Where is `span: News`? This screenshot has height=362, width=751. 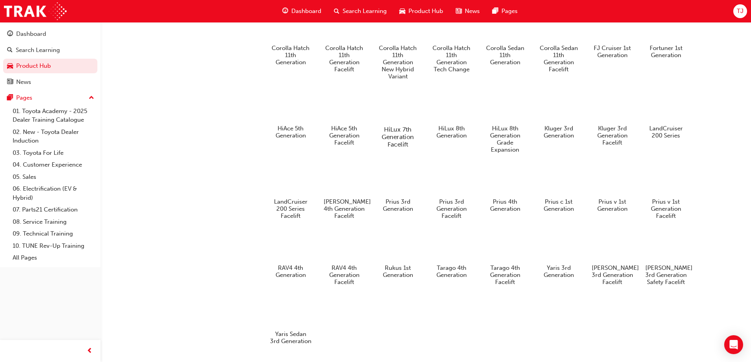
span: News is located at coordinates (473, 11).